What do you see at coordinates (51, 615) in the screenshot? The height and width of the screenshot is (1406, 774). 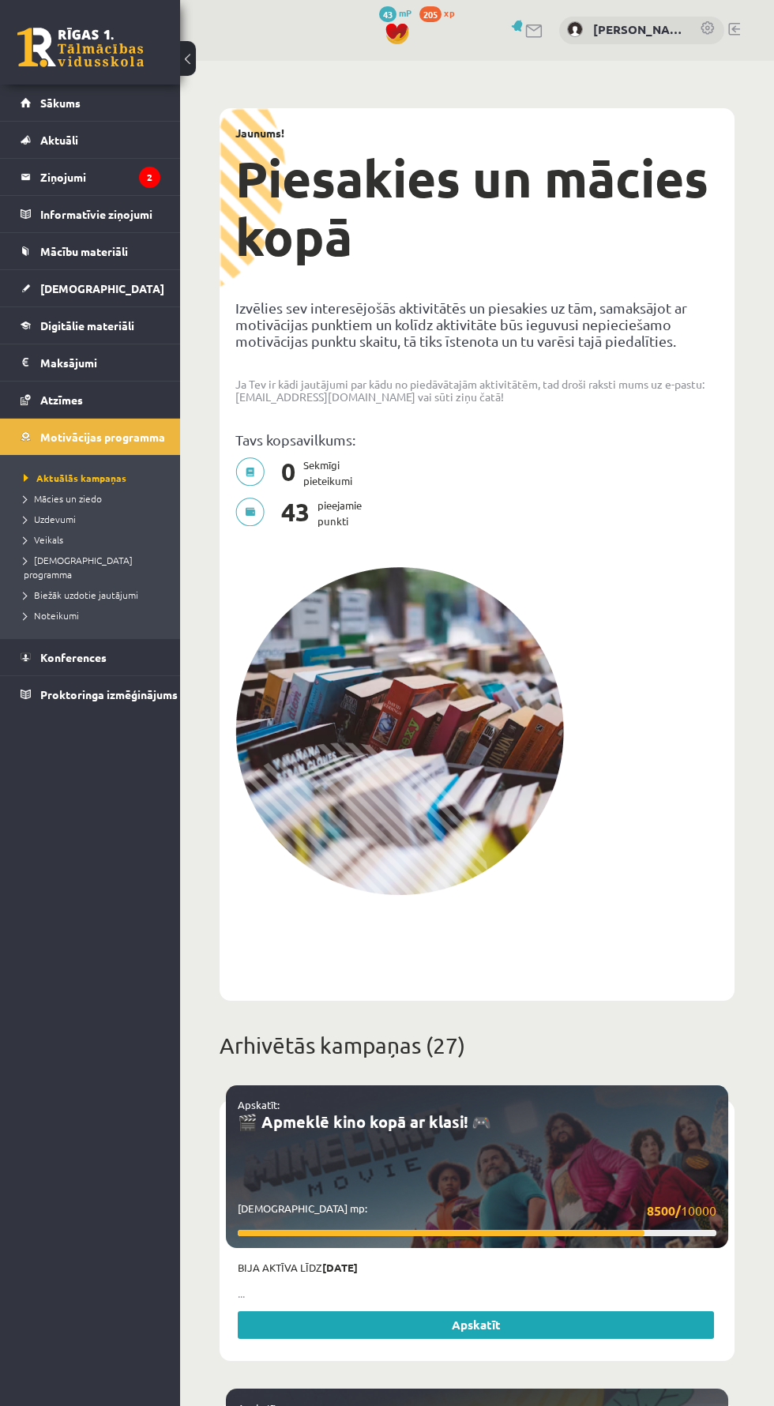 I see `span: Noteikumi` at bounding box center [51, 615].